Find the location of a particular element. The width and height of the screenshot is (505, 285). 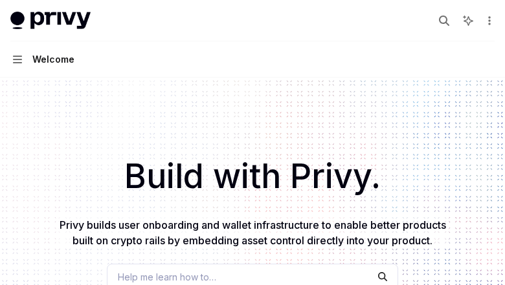

span: Privy builds user onboarding and wallet infrastructure to enable better products built on crypto ... is located at coordinates (252, 233).